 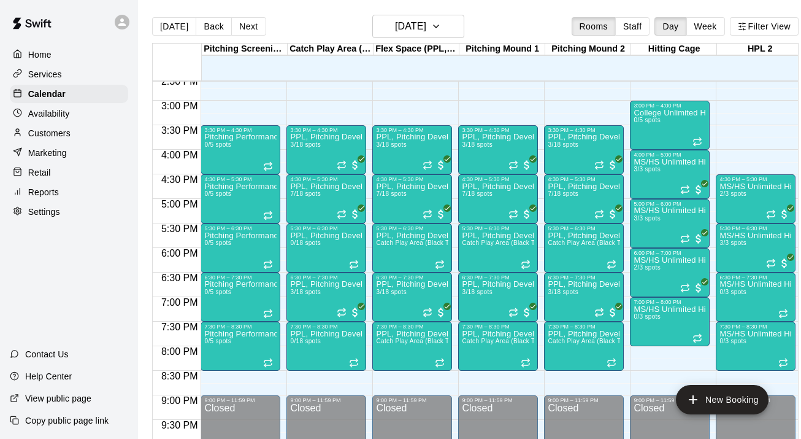 I want to click on a: Home, so click(x=69, y=55).